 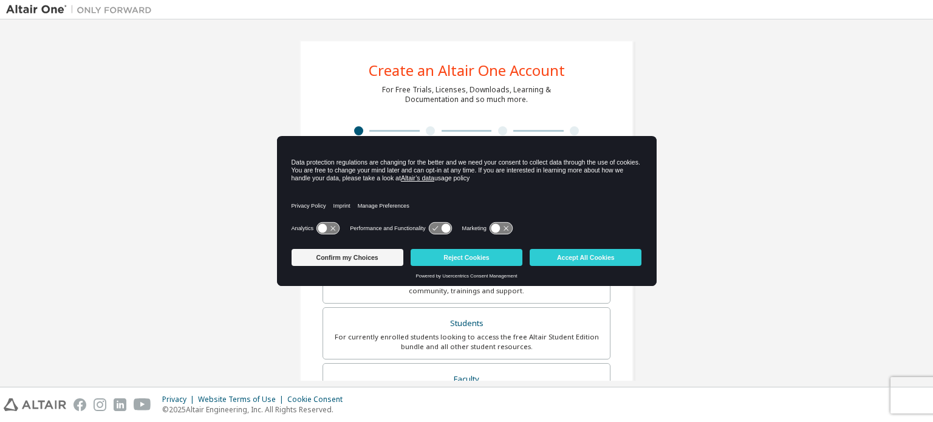 I want to click on div: For currently enrolled students looking to access the free Altair Student Edition bundle and all ..., so click(x=466, y=342).